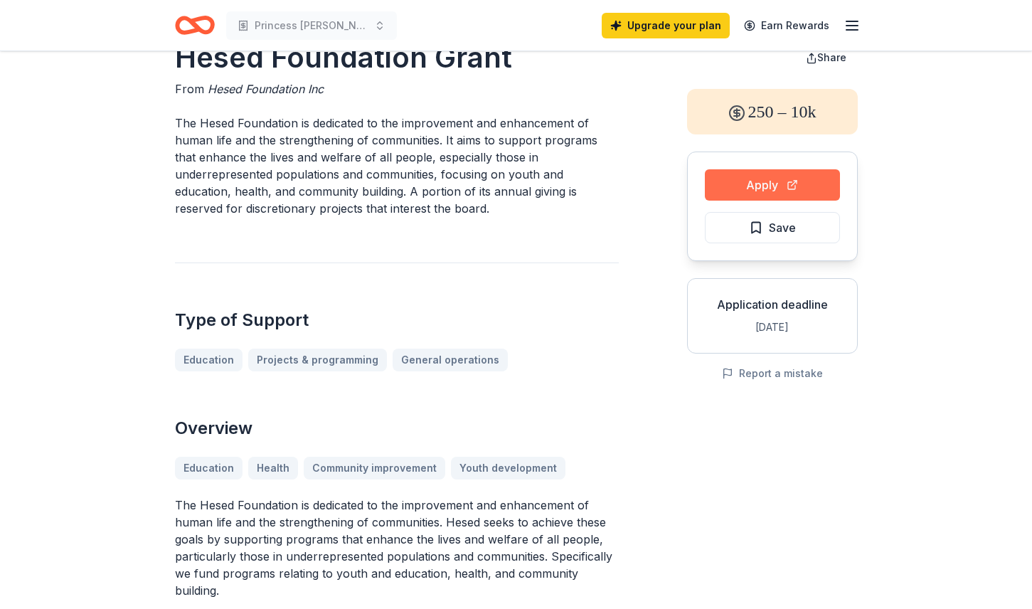 The height and width of the screenshot is (609, 1032). Describe the element at coordinates (195, 25) in the screenshot. I see `a: Home` at that location.